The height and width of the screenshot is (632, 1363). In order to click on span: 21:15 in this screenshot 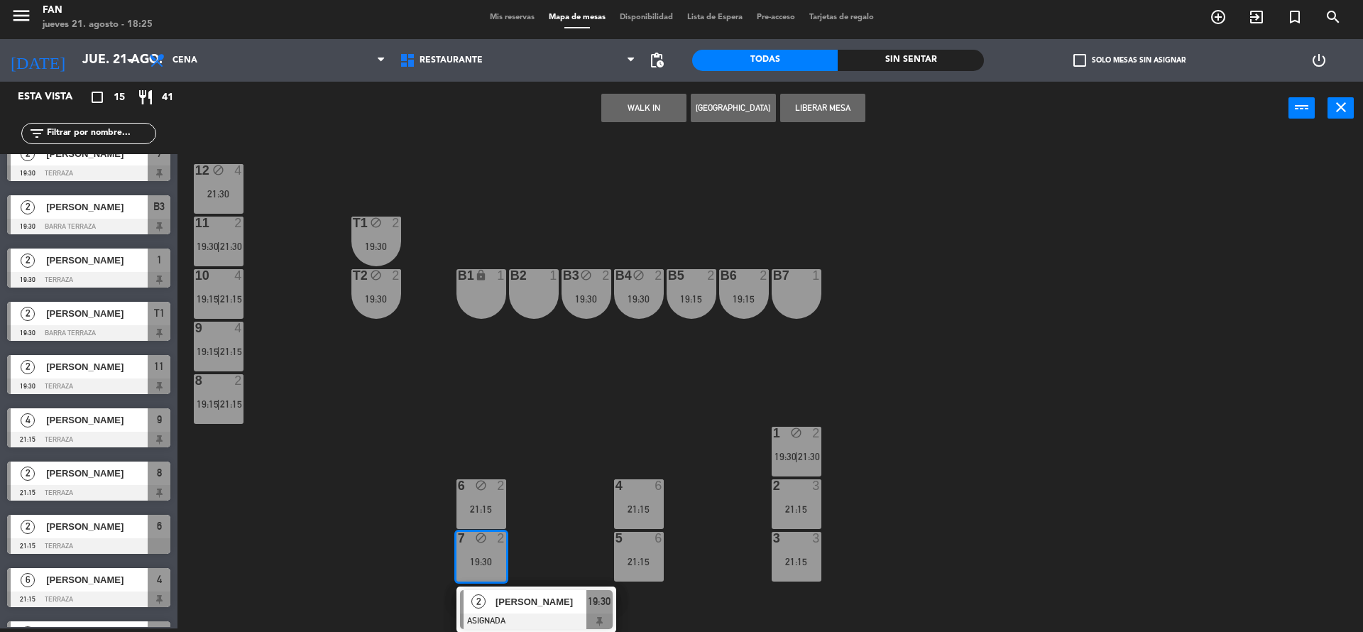, I will do `click(231, 351)`.